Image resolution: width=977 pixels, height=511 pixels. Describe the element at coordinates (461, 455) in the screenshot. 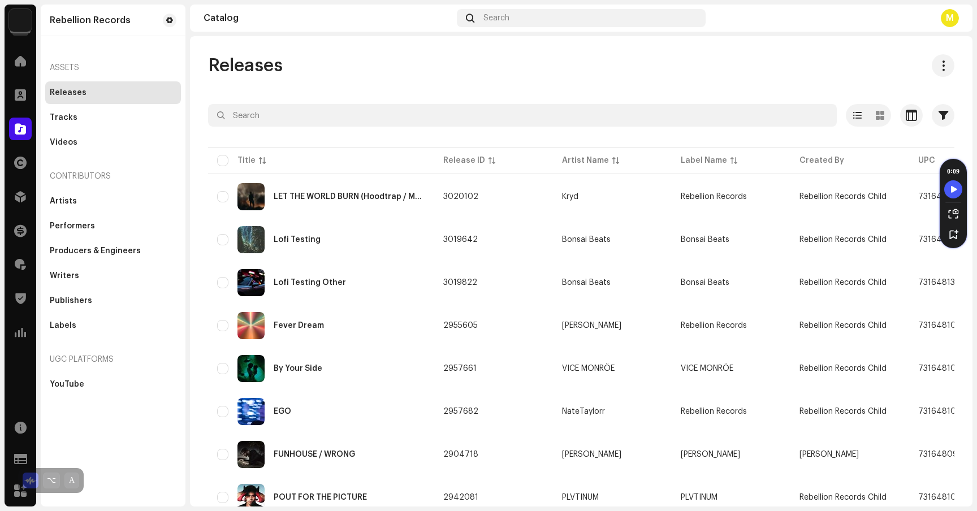

I see `span: 2904718` at that location.